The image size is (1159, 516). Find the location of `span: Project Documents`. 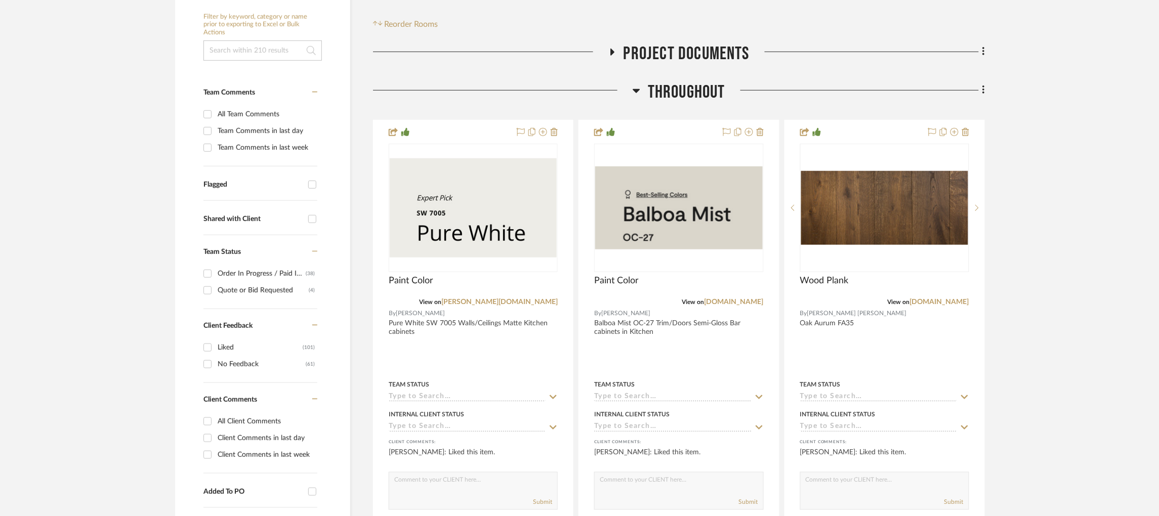

span: Project Documents is located at coordinates (686, 54).